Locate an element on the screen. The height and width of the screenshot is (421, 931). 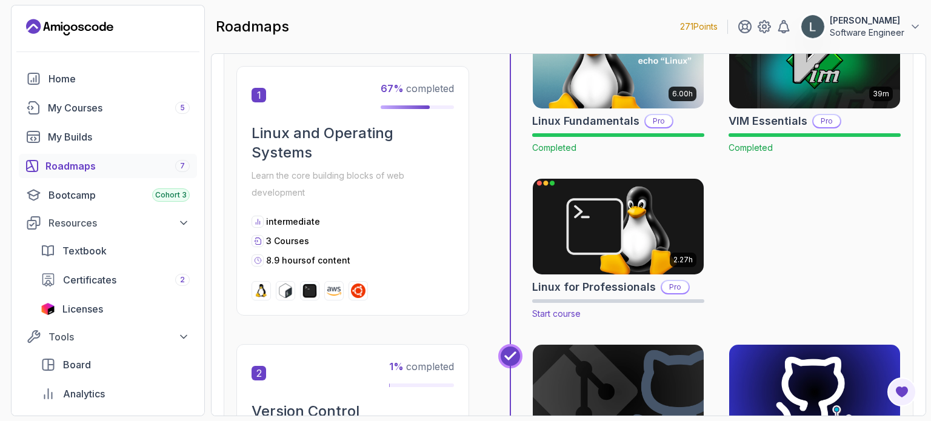
a: courses is located at coordinates (108, 108).